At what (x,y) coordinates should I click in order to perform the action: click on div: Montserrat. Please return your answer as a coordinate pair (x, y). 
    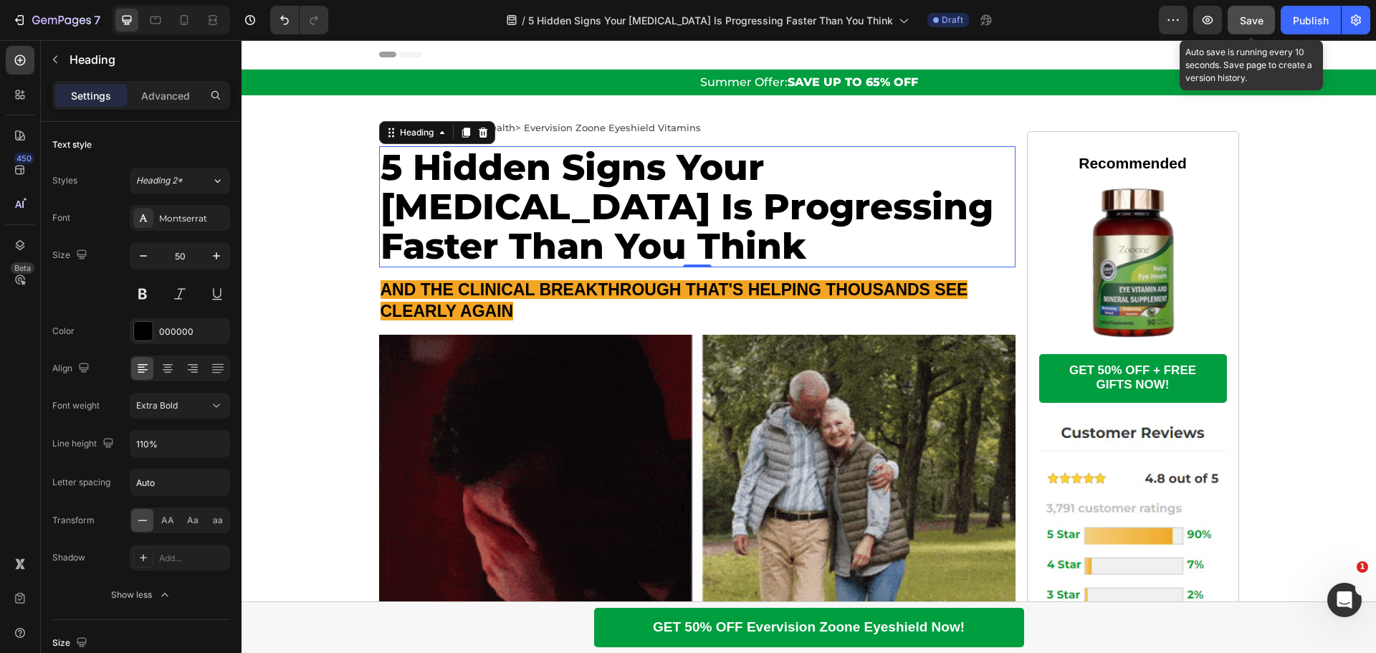
    Looking at the image, I should click on (193, 219).